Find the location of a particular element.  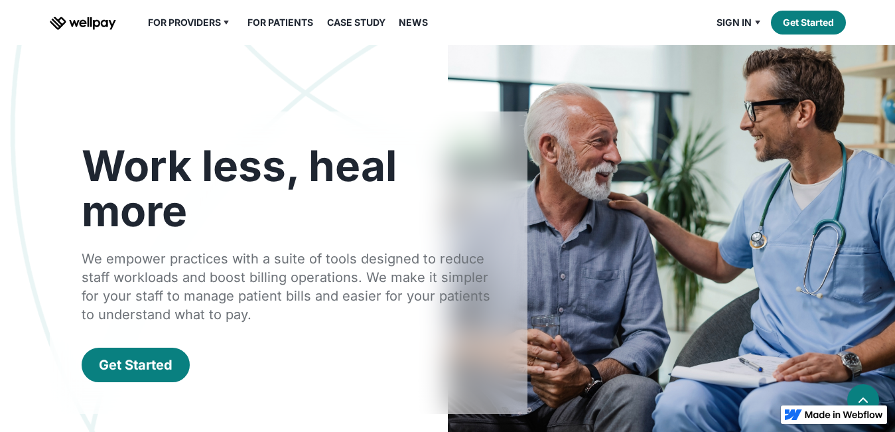

a: Case Study is located at coordinates (356, 23).